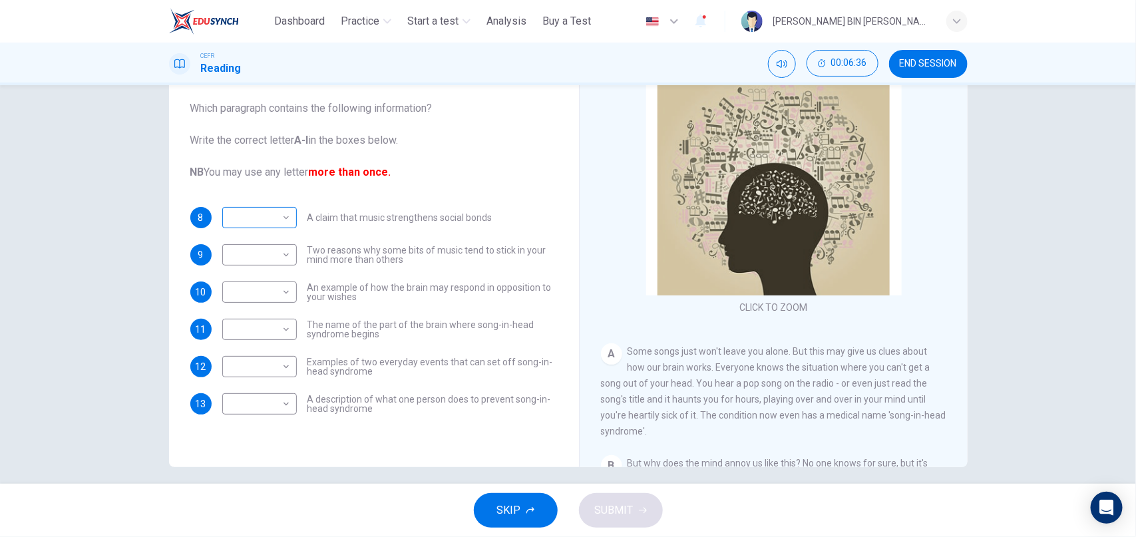 This screenshot has height=537, width=1136. I want to click on a: ELTC logo, so click(219, 21).